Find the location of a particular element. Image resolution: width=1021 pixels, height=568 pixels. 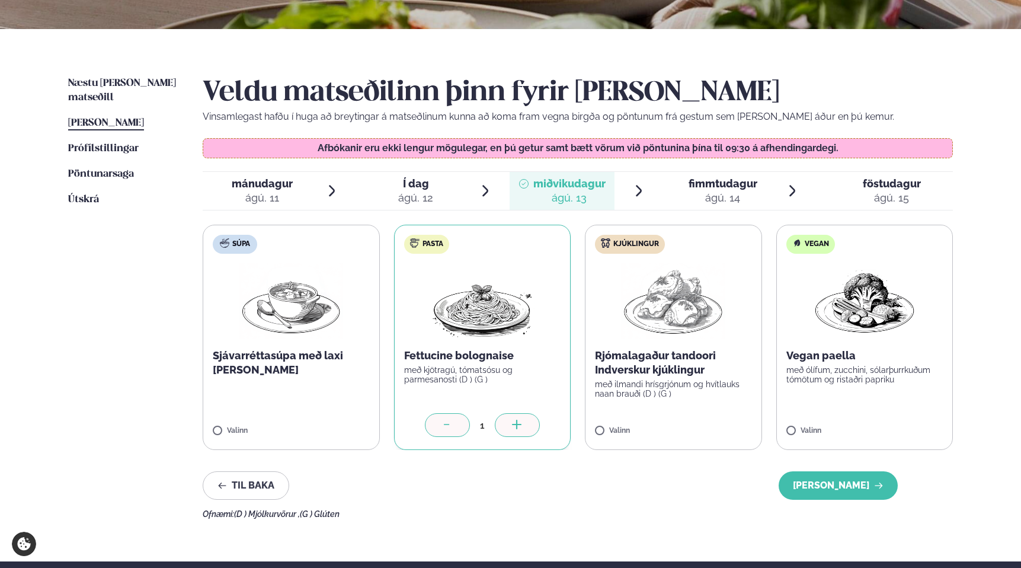

p: með ilmandi hrísgrjónum og hvítlauks naan brauði (D ) (G ) is located at coordinates (673, 389).